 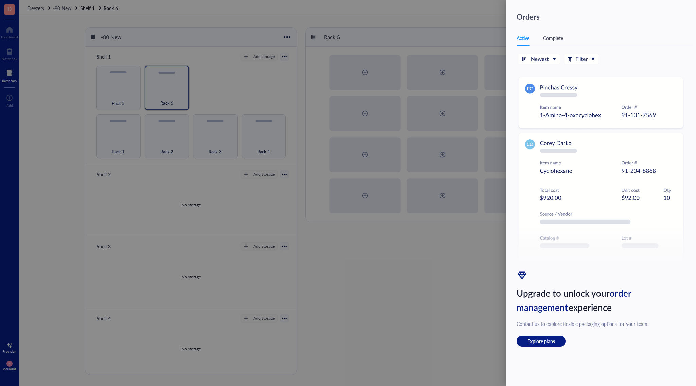 I want to click on div: Upgrade to unlock your experience, so click(x=601, y=300).